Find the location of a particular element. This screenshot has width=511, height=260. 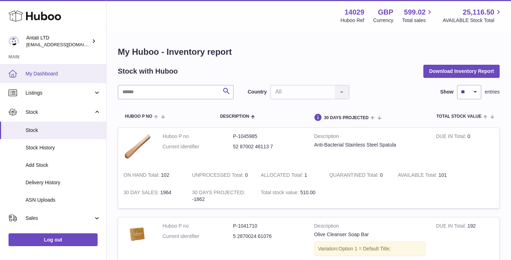

span: My Dashboard is located at coordinates (63, 73).